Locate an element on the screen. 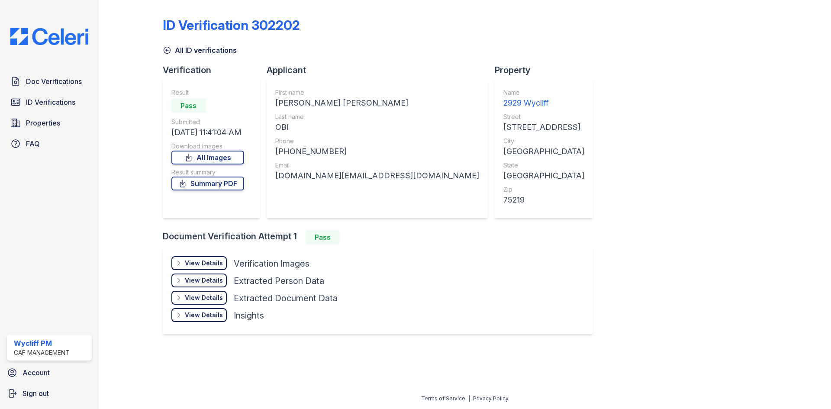  div: Document Verification Attempt 1 is located at coordinates (381, 237).